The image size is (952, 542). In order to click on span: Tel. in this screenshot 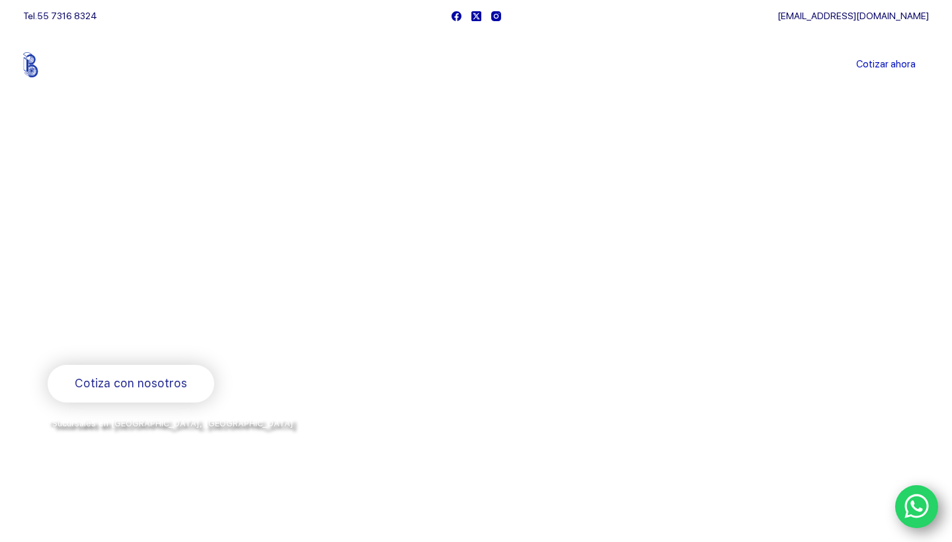, I will do `click(60, 16)`.